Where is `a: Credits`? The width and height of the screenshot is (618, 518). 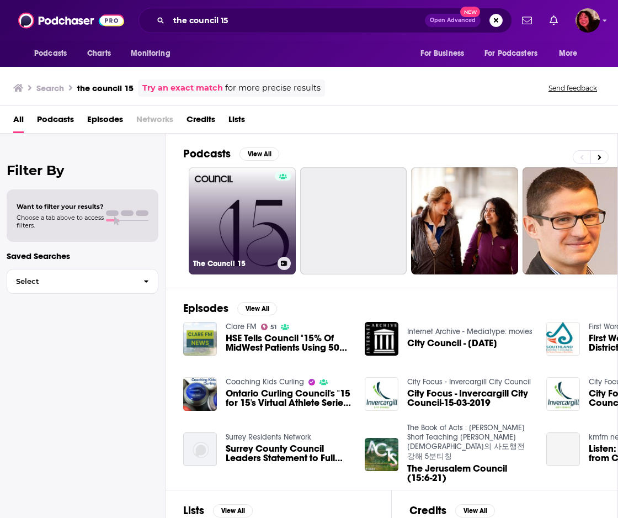 a: Credits is located at coordinates (201, 121).